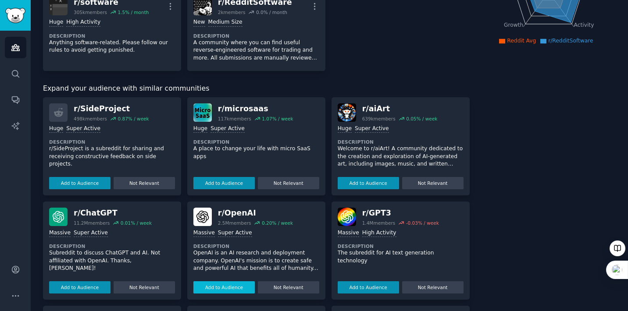 The image size is (628, 311). What do you see at coordinates (422, 223) in the screenshot?
I see `div: -0.03 % / week` at bounding box center [422, 223].